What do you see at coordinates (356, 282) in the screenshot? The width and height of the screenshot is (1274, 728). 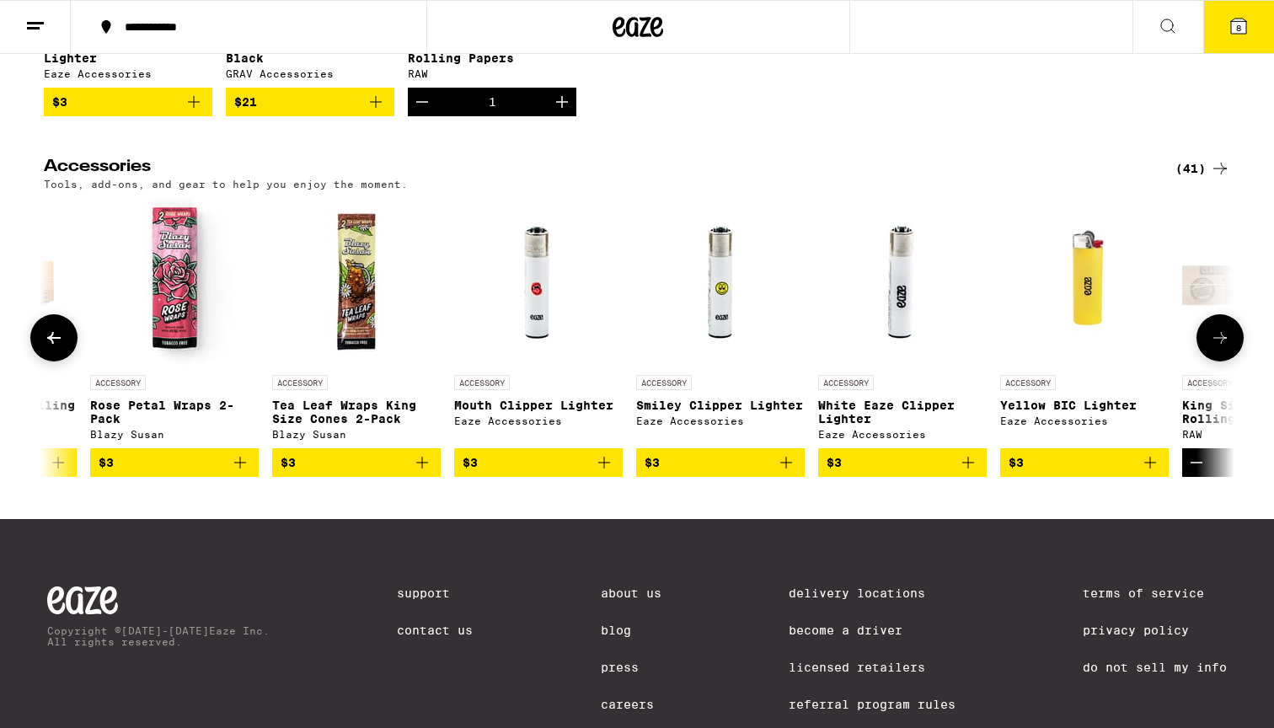 I see `img: Blazy Susan - Tea Leaf Wraps King Size Cones 2-Pack` at bounding box center [356, 282].